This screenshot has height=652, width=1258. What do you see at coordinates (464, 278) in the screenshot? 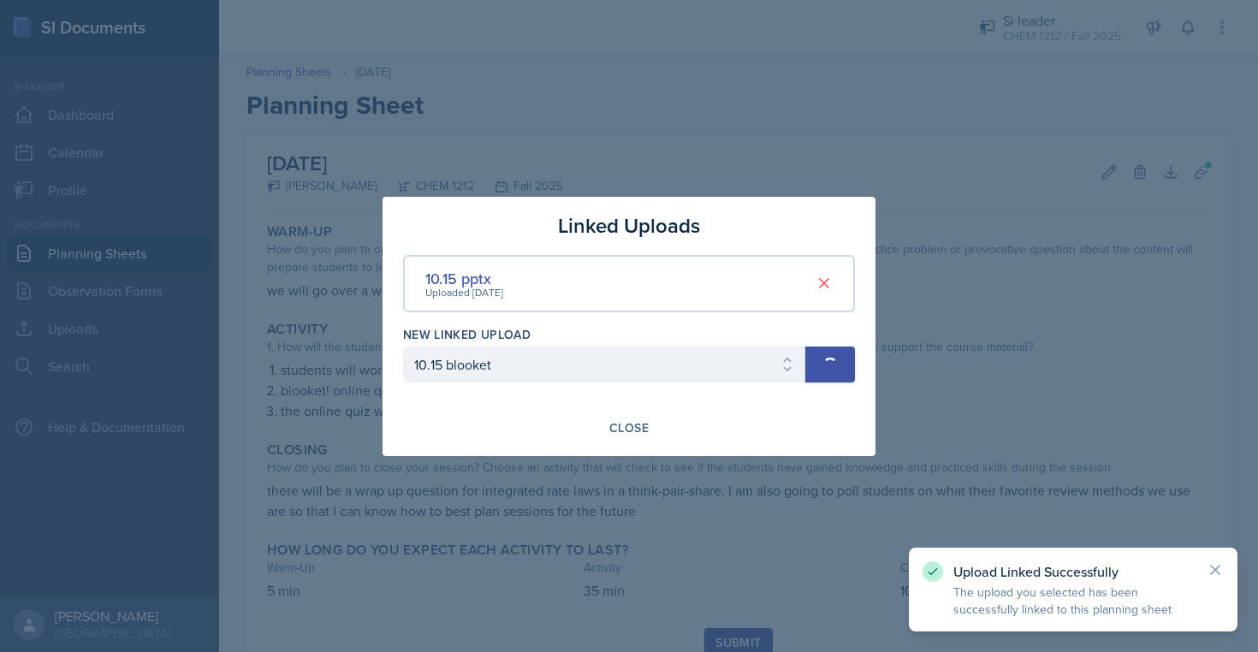
I see `div: 10.15 pptx` at bounding box center [464, 278].